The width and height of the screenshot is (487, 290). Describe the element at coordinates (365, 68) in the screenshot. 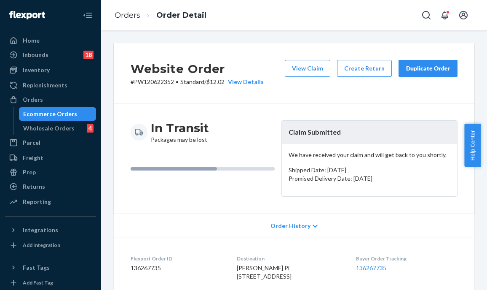

I see `button: Create Return` at that location.